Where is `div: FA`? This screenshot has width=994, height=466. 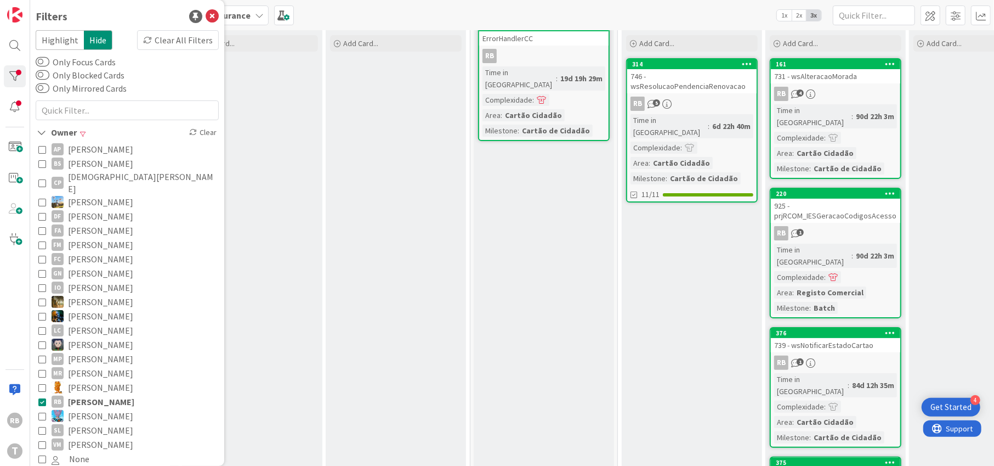
div: FA is located at coordinates (58, 230).